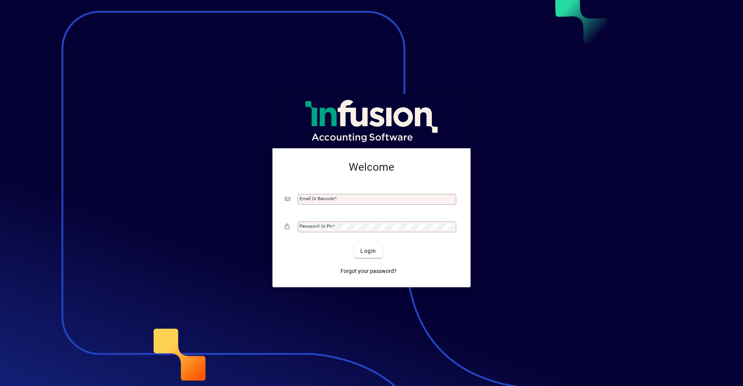 The width and height of the screenshot is (743, 386). I want to click on a: Forgot your password?, so click(368, 271).